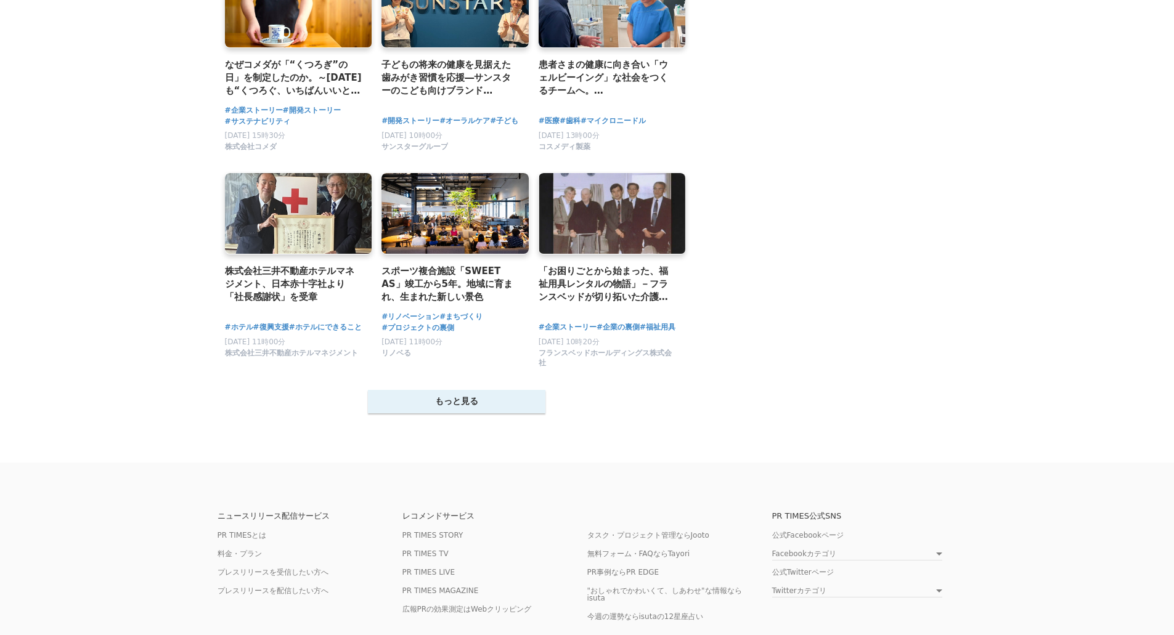 The image size is (1174, 635). What do you see at coordinates (425, 554) in the screenshot?
I see `a: PR TIMES TV` at bounding box center [425, 554].